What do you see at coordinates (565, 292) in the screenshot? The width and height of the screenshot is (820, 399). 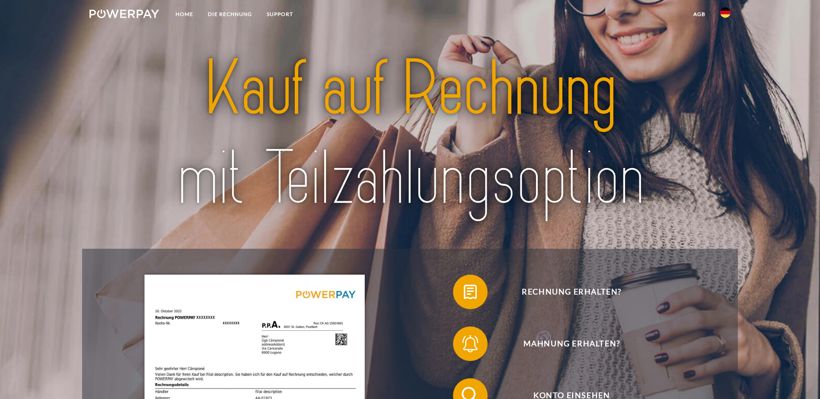 I see `a: Rechnung erhalten?` at bounding box center [565, 292].